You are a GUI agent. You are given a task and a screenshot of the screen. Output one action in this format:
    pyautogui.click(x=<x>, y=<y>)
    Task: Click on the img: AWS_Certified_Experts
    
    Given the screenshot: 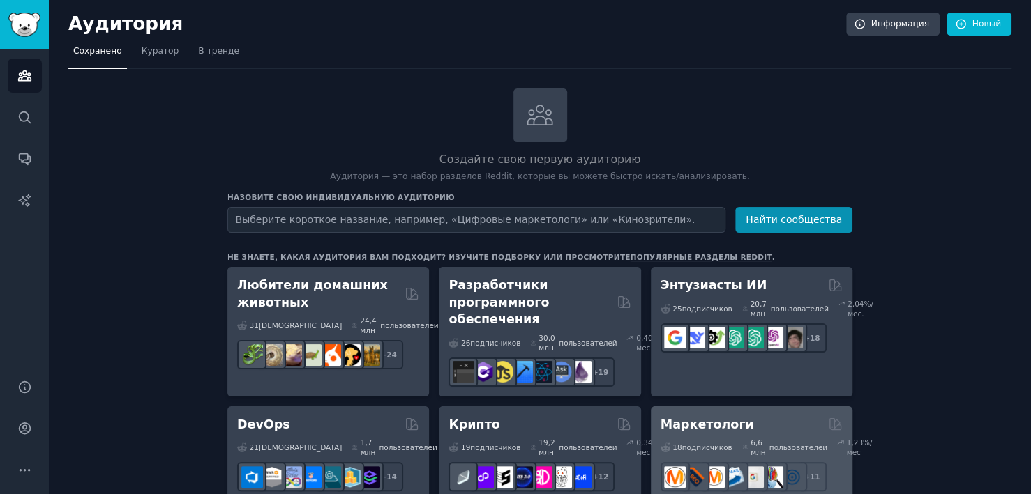 What is the action you would take?
    pyautogui.click(x=271, y=477)
    